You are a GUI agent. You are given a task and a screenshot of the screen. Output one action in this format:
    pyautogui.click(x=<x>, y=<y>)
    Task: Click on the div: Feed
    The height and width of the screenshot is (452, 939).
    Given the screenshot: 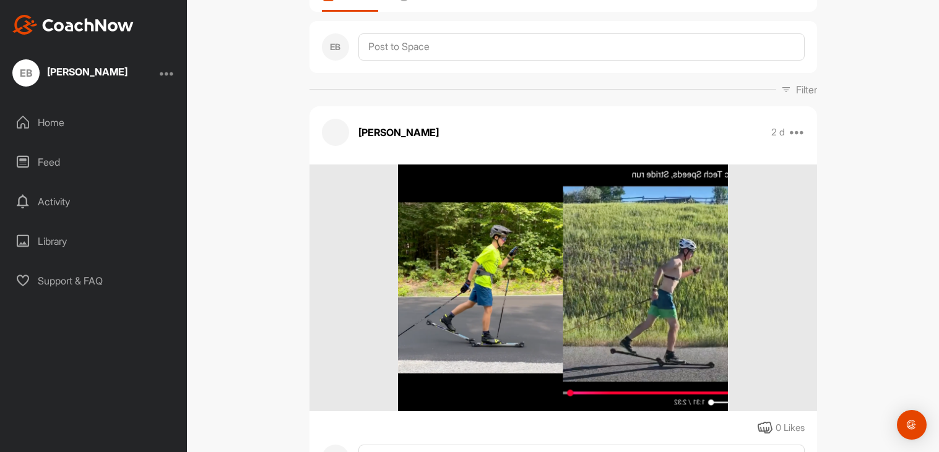 What is the action you would take?
    pyautogui.click(x=94, y=162)
    